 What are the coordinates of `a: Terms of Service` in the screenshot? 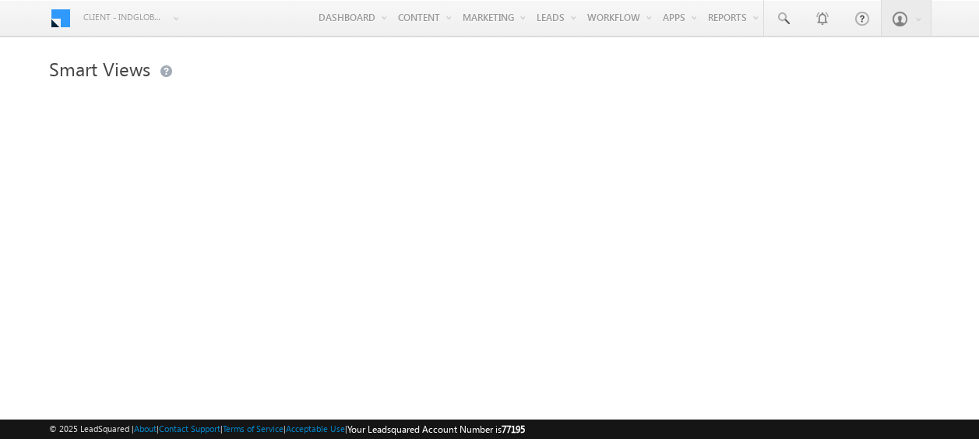 It's located at (253, 428).